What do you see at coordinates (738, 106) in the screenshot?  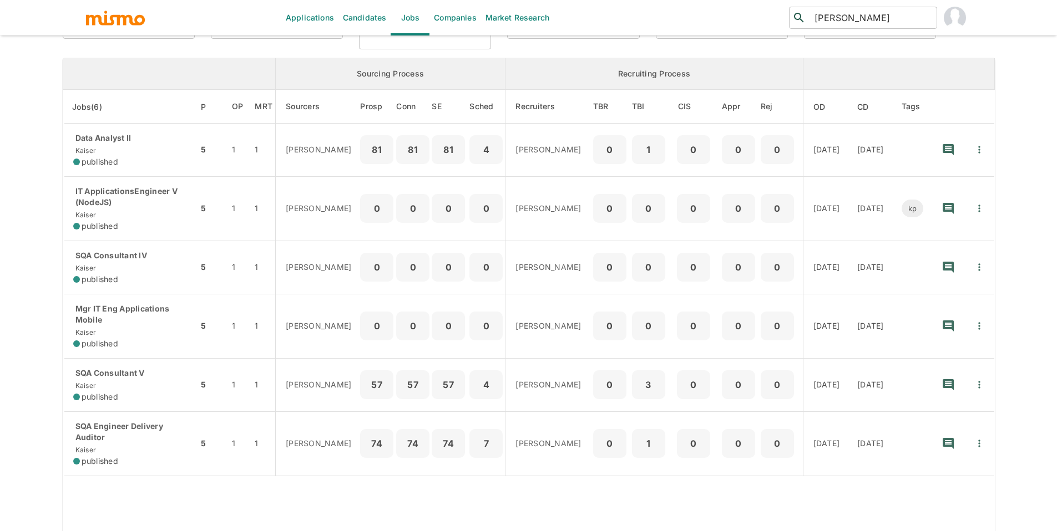 I see `th: Approved` at bounding box center [738, 106].